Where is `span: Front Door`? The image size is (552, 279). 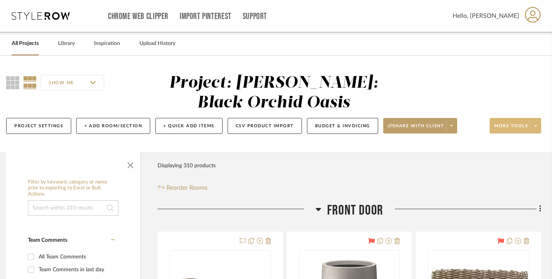
span: Front Door is located at coordinates (355, 210).